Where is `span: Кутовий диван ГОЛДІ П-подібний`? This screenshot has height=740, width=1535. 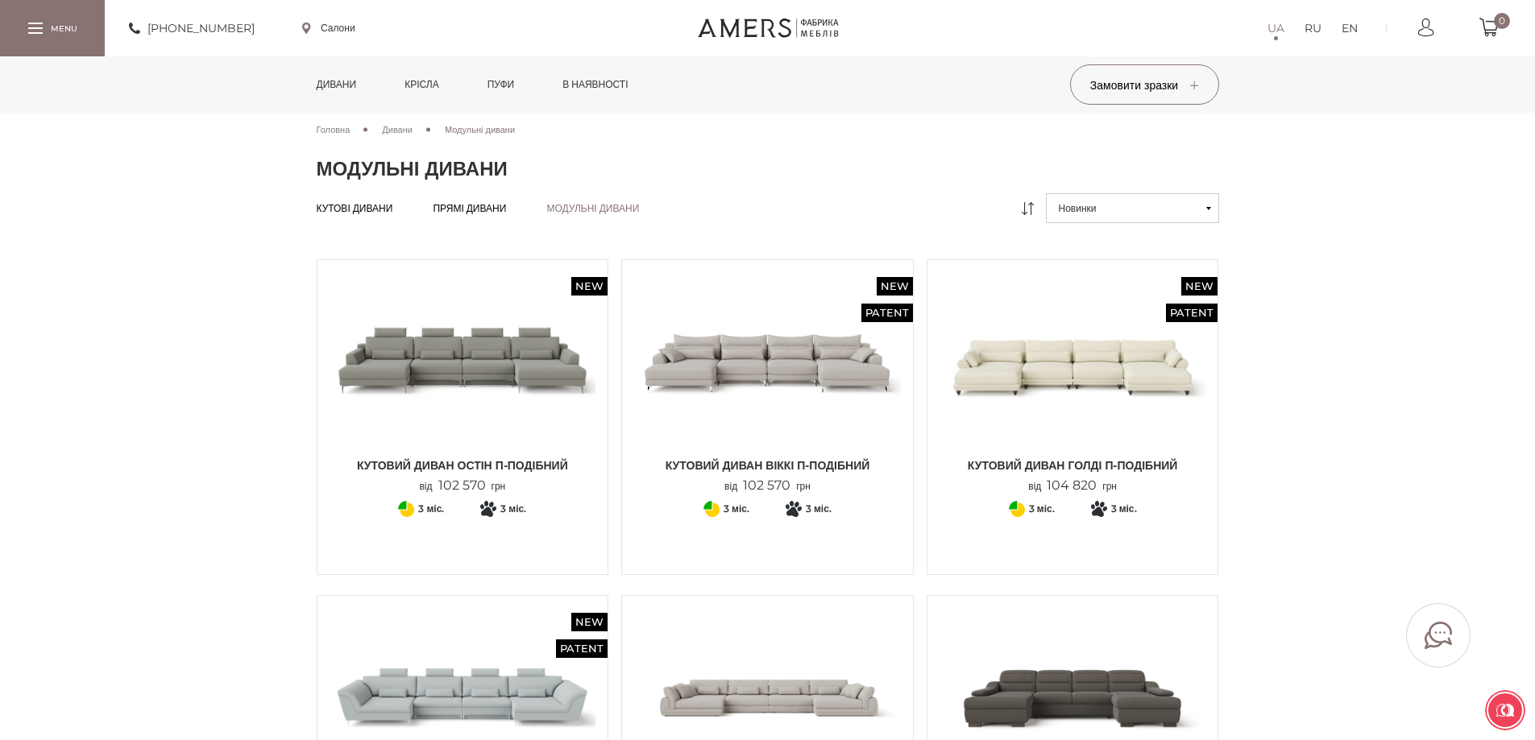 span: Кутовий диван ГОЛДІ П-подібний is located at coordinates (1072, 466).